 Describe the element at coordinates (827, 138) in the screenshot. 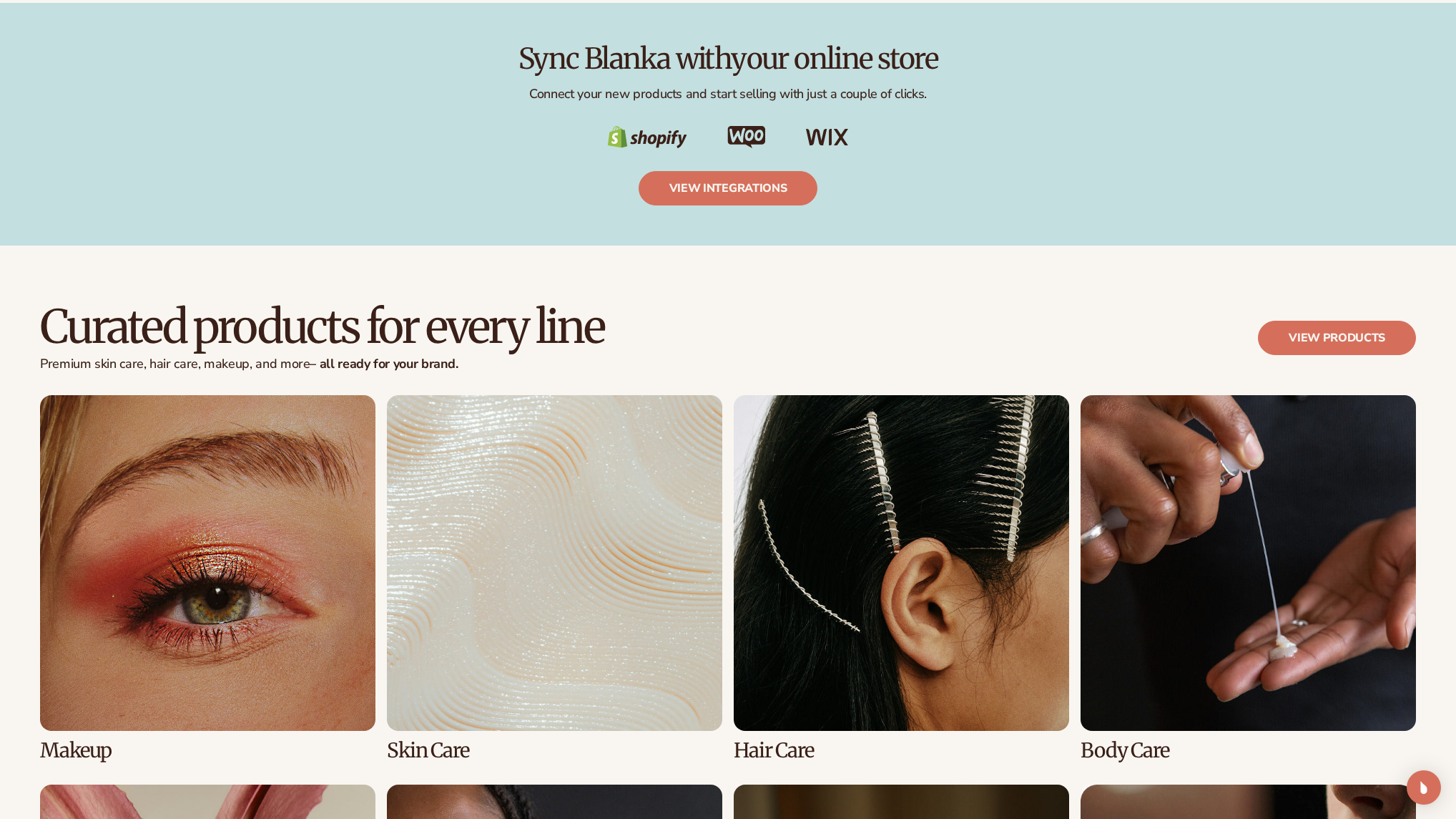

I see `img: Shopify Image 22` at that location.